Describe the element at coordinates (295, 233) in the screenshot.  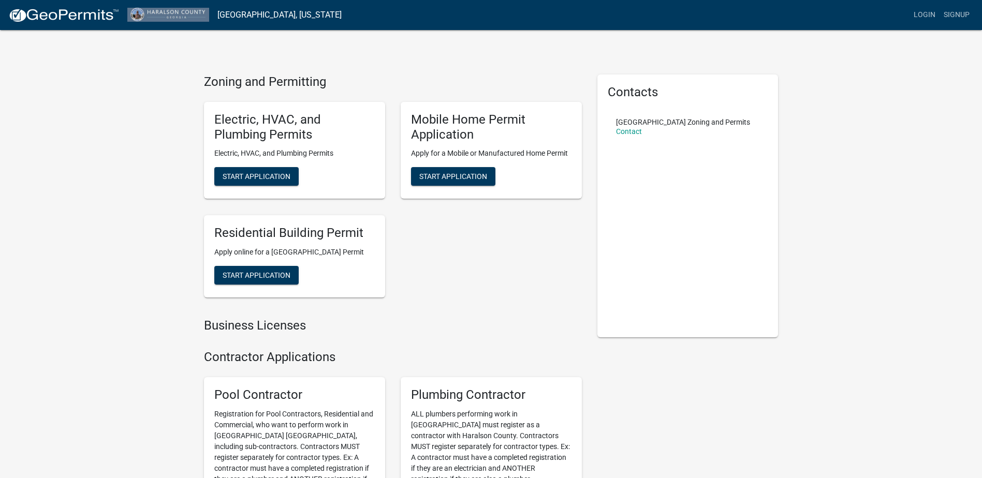
I see `h5: Residential Building Permit` at that location.